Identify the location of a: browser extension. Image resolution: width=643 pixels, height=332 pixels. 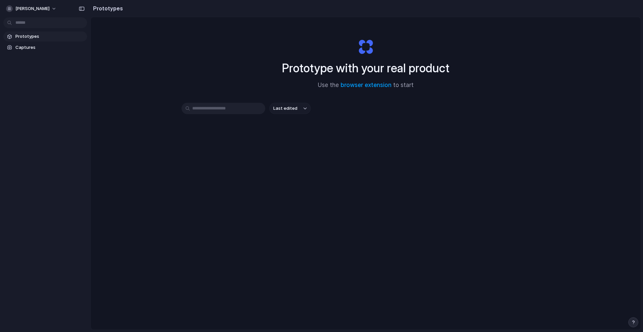
(366, 85).